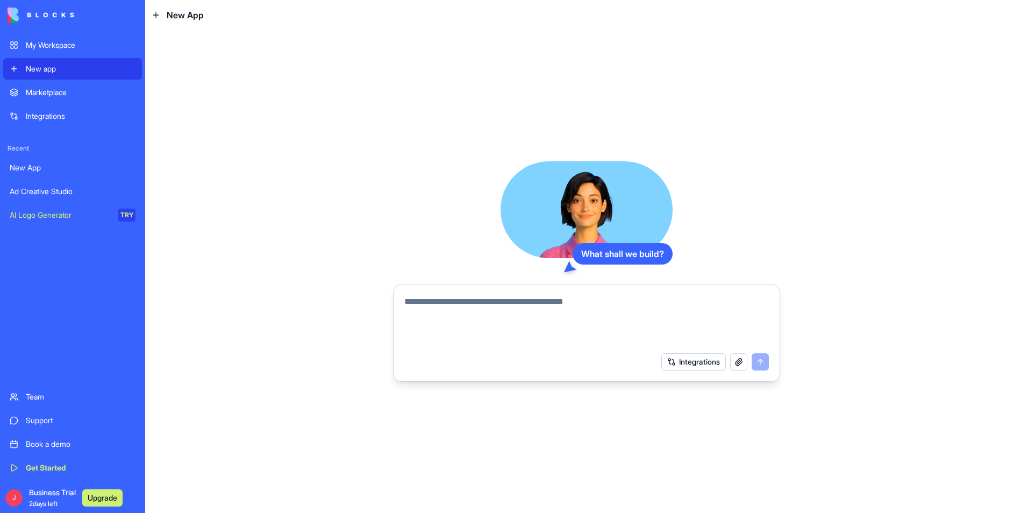 This screenshot has height=513, width=1028. Describe the element at coordinates (73, 397) in the screenshot. I see `a: Team` at that location.